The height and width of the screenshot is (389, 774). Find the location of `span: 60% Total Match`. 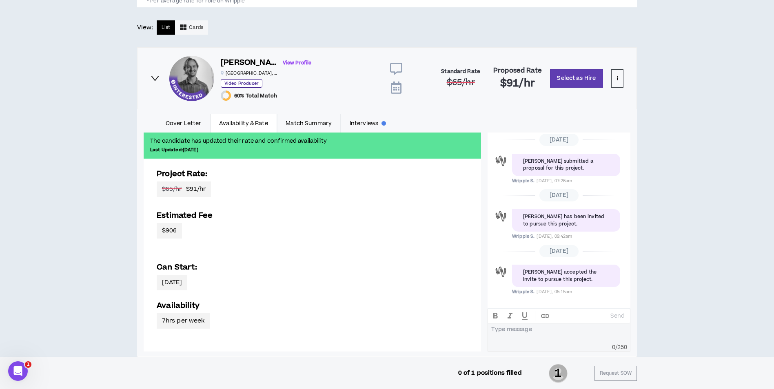

span: 60% Total Match is located at coordinates (255, 96).